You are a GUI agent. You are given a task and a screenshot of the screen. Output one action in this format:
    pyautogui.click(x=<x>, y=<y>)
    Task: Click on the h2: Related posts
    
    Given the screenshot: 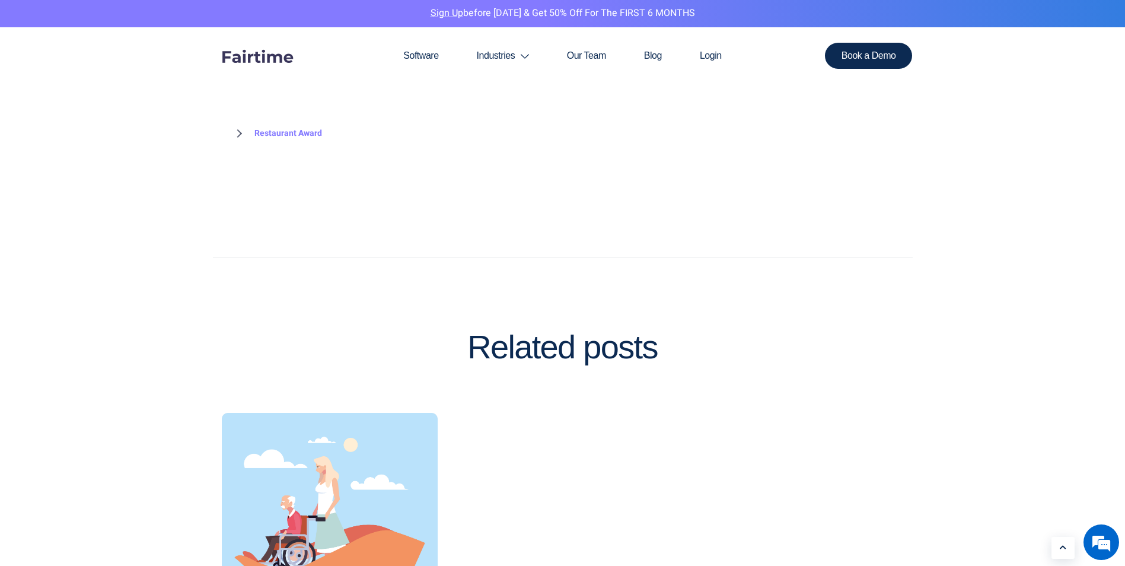 What is the action you would take?
    pyautogui.click(x=563, y=347)
    